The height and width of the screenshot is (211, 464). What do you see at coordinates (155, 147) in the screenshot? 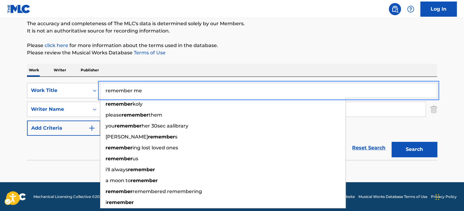
I see `span: ing lost loved ones` at bounding box center [155, 147].